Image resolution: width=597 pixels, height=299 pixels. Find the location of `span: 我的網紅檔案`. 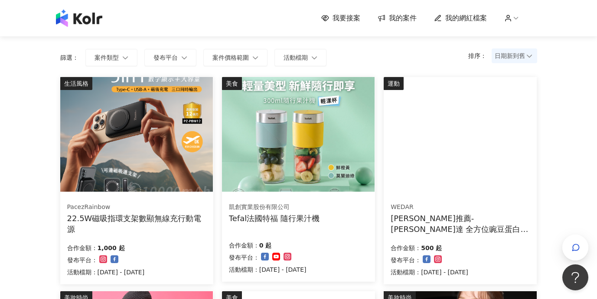

span: 我的網紅檔案 is located at coordinates (466, 18).